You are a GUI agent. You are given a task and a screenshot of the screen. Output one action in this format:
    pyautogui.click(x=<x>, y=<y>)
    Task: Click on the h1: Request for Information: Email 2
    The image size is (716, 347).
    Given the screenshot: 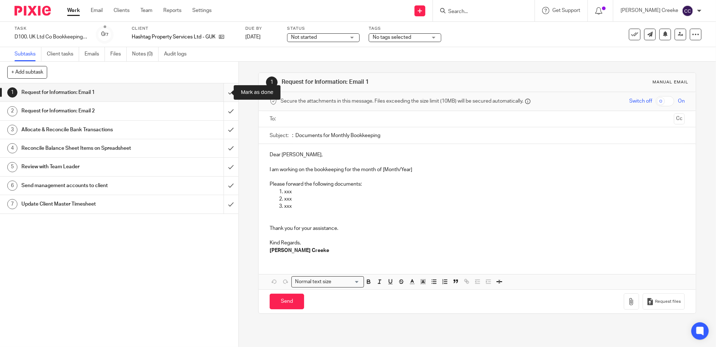 What is the action you would take?
    pyautogui.click(x=86, y=111)
    